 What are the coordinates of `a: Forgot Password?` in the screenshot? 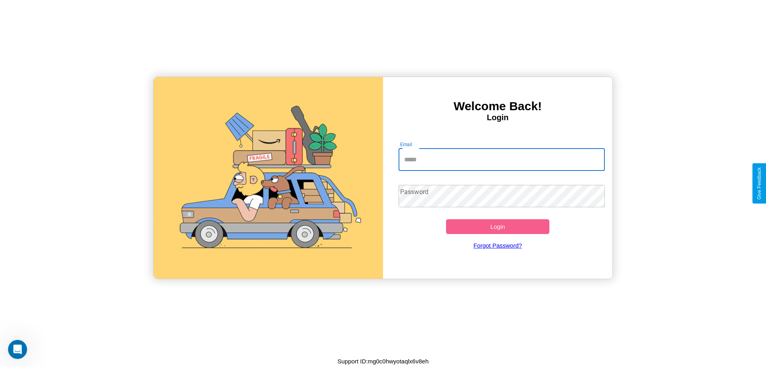 It's located at (498, 245).